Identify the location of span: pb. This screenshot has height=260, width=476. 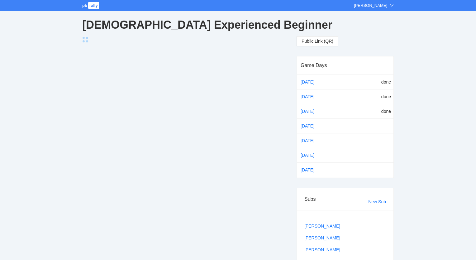
(85, 5).